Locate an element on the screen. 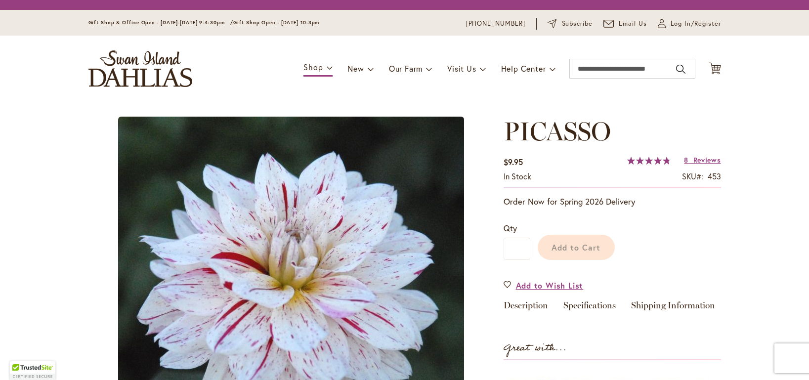  span: Reviews is located at coordinates (707, 160).